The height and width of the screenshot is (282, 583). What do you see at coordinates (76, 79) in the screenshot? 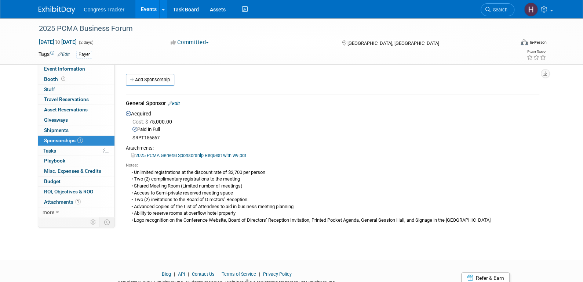
I see `a: Booth` at bounding box center [76, 79].